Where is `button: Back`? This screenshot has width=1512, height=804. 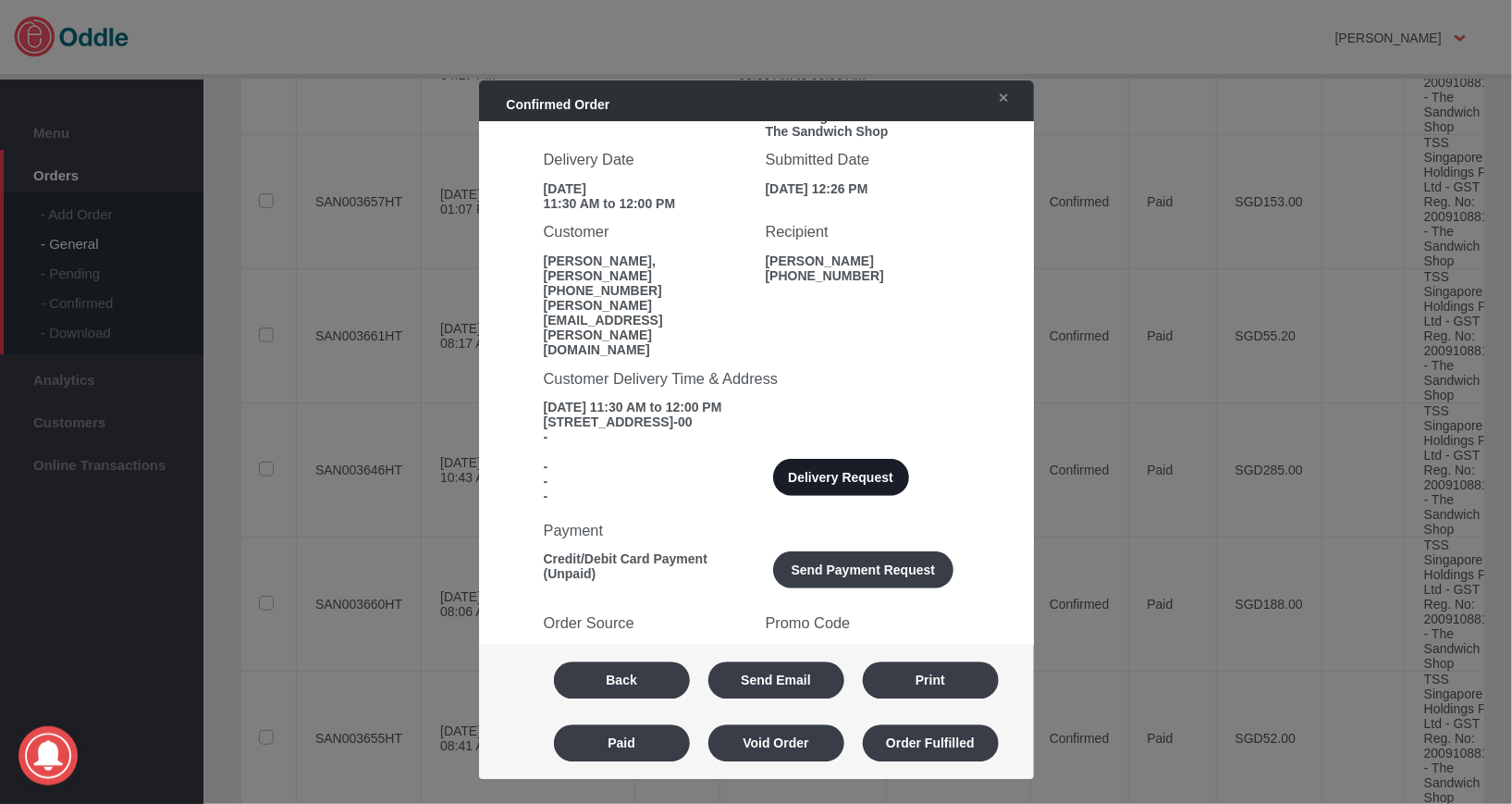
button: Back is located at coordinates (621, 680).